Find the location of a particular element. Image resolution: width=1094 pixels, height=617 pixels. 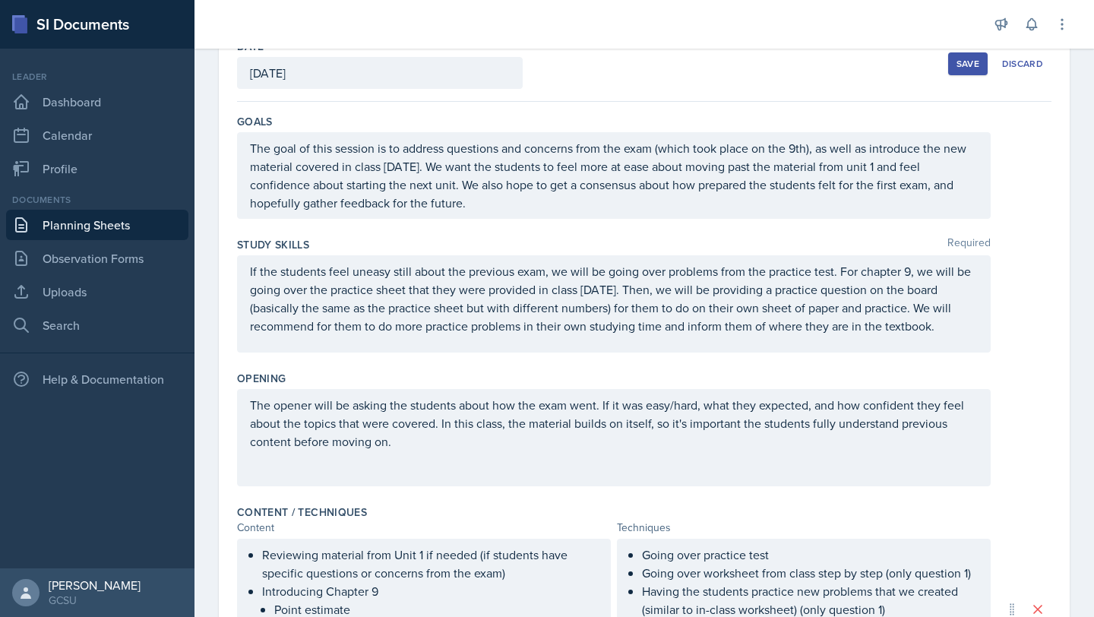

a: Observation Forms is located at coordinates (97, 258).